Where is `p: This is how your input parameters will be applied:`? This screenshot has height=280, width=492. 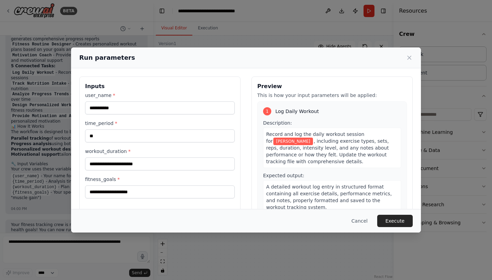 p: This is how your input parameters will be applied: is located at coordinates (332, 95).